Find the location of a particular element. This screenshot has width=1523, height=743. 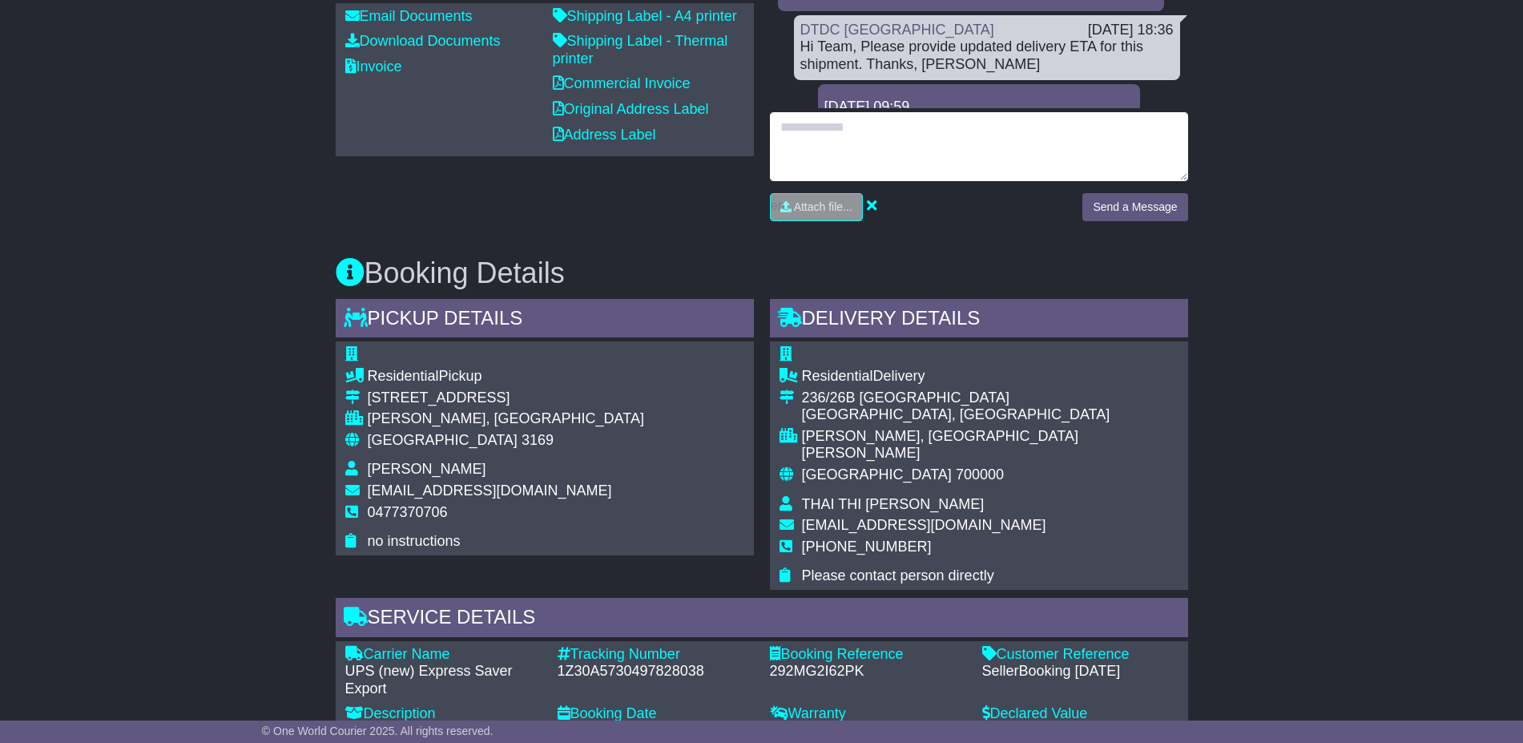

div: Booking Reference is located at coordinates (868, 655).